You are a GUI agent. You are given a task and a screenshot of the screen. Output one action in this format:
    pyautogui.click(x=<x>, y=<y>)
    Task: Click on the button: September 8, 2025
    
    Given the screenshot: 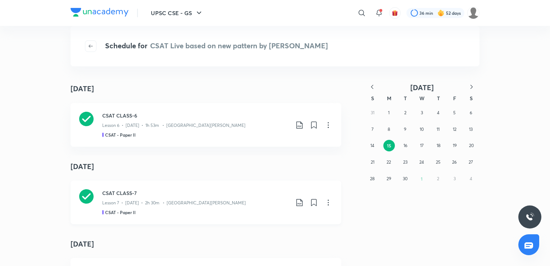 What is the action you would take?
    pyautogui.click(x=389, y=129)
    